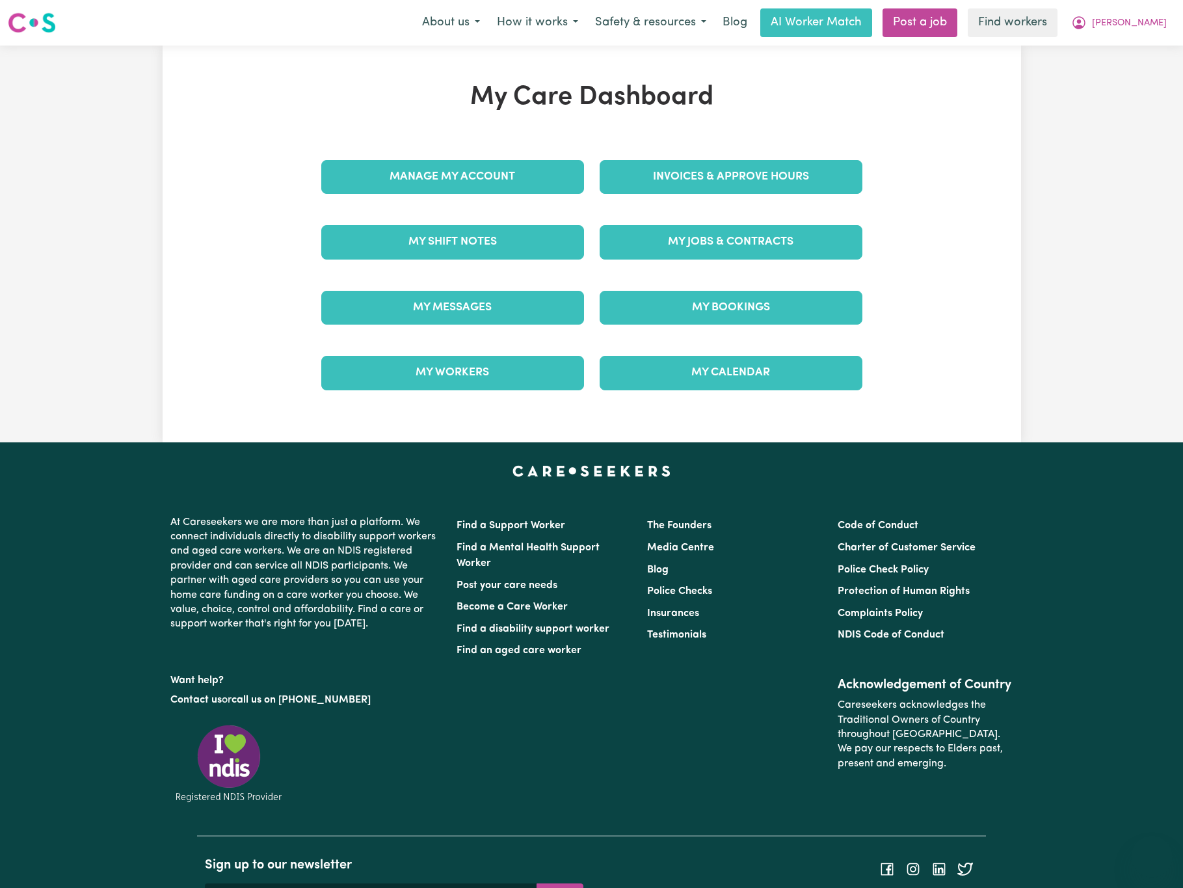 The width and height of the screenshot is (1183, 888). What do you see at coordinates (453, 308) in the screenshot?
I see `a: My Messages` at bounding box center [453, 308].